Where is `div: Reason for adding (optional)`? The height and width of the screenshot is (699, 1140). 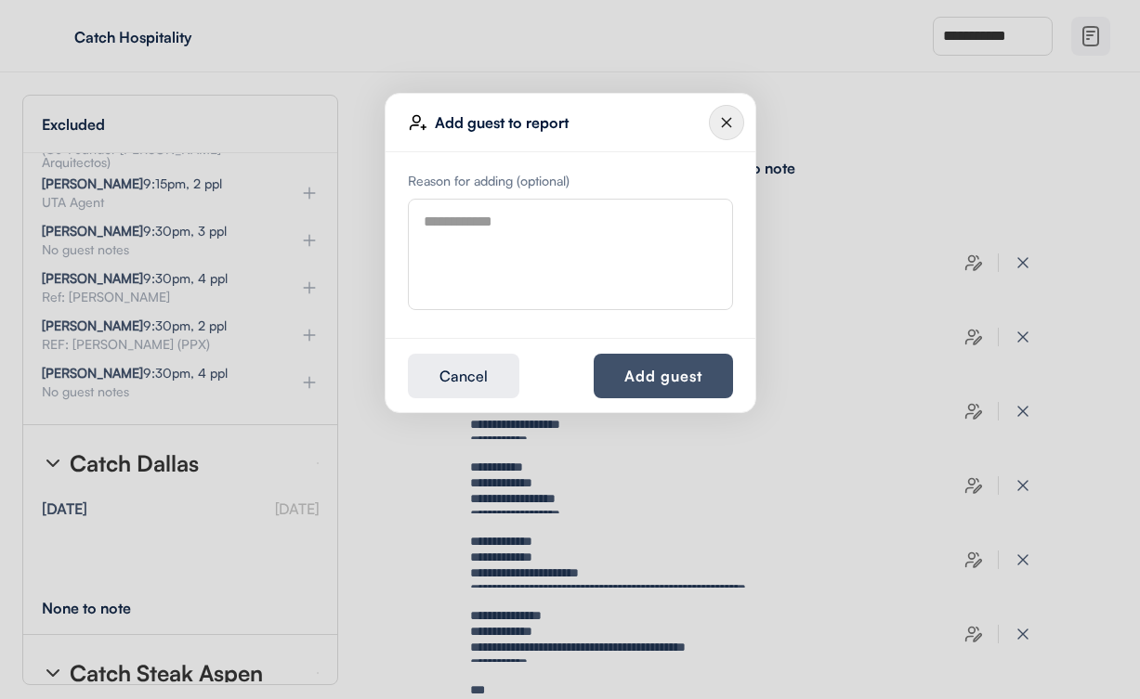
div: Reason for adding (optional) is located at coordinates (570, 181).